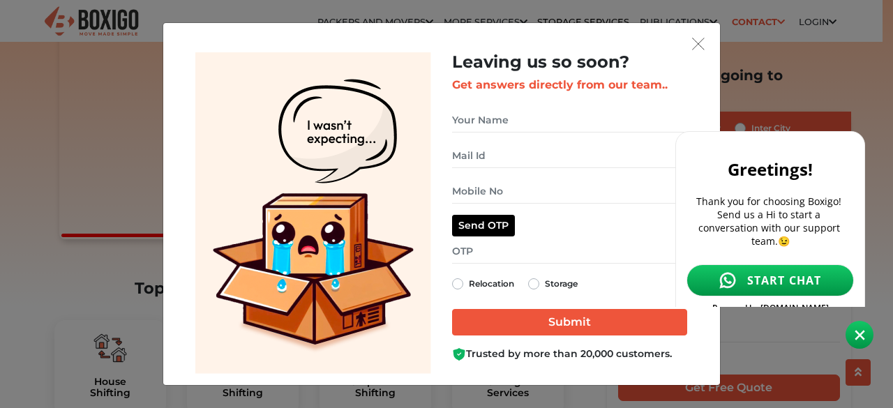 The height and width of the screenshot is (408, 893). Describe the element at coordinates (313, 213) in the screenshot. I see `img: Lead Welcome Image` at that location.